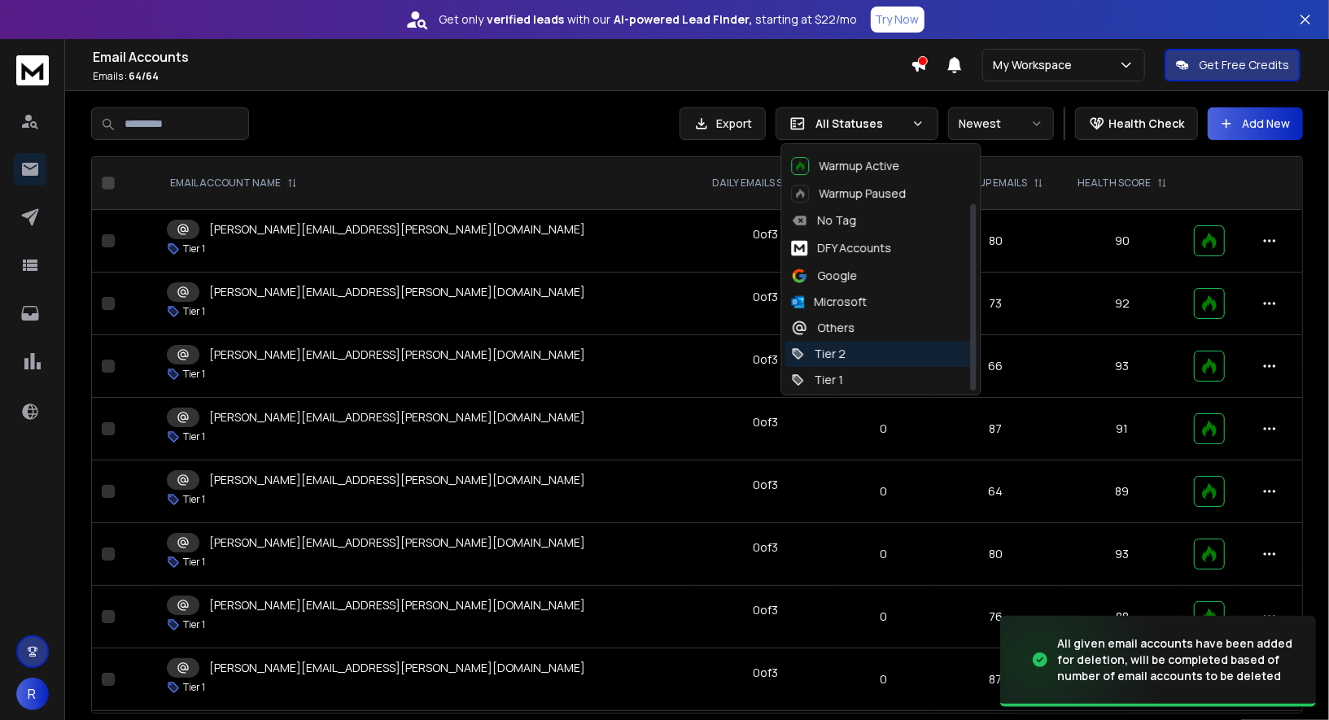  I want to click on p: Get only with our starting at $22/mo, so click(649, 20).